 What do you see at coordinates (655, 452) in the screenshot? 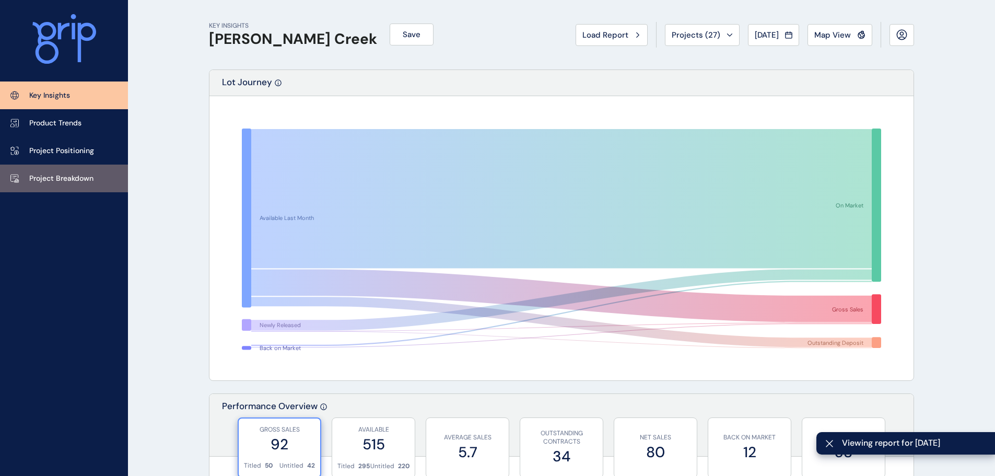
I see `label: 80` at bounding box center [655, 452].